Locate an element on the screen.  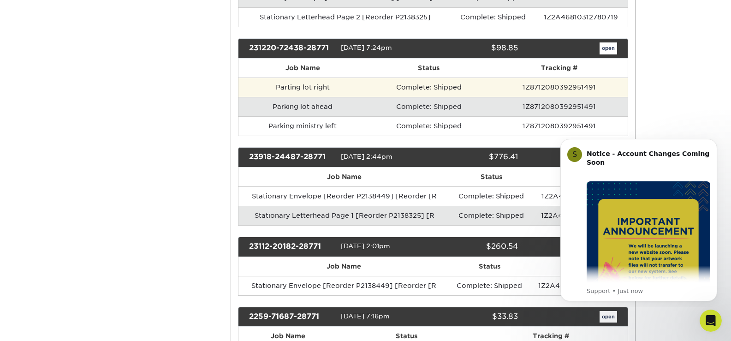
div: 23918-24487-28771 is located at coordinates (292, 157).